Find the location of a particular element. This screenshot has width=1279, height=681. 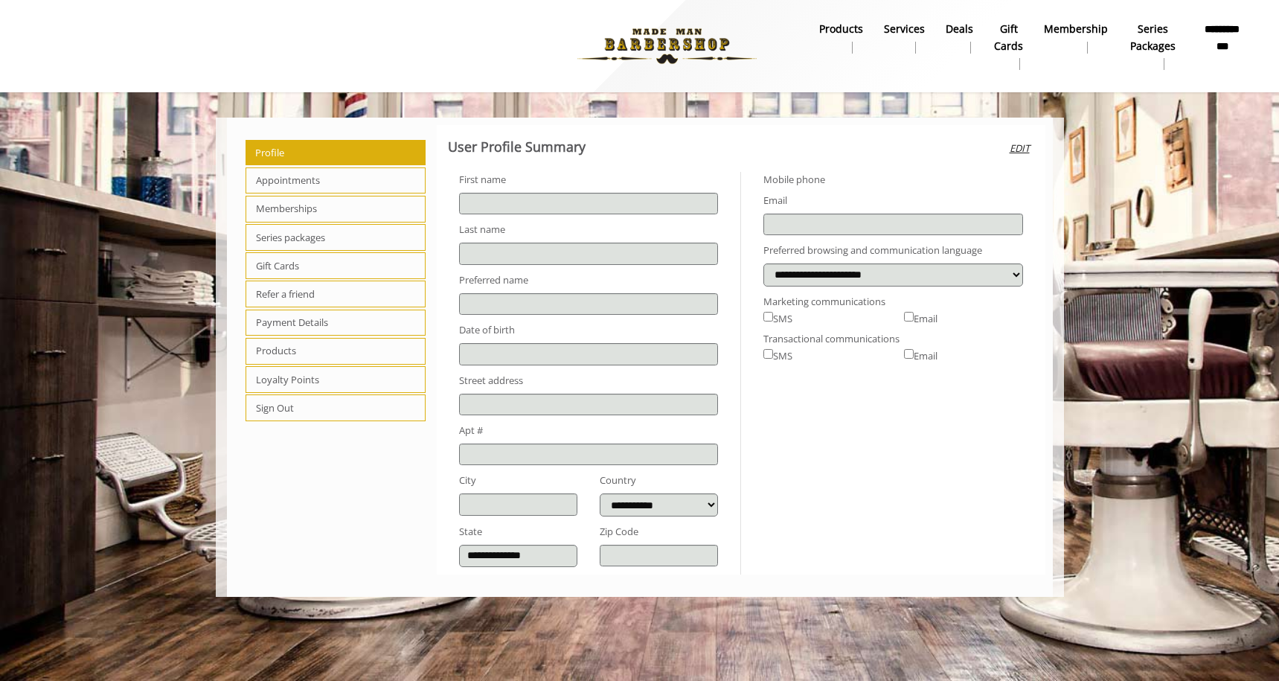

span: Series packages is located at coordinates (335, 237).